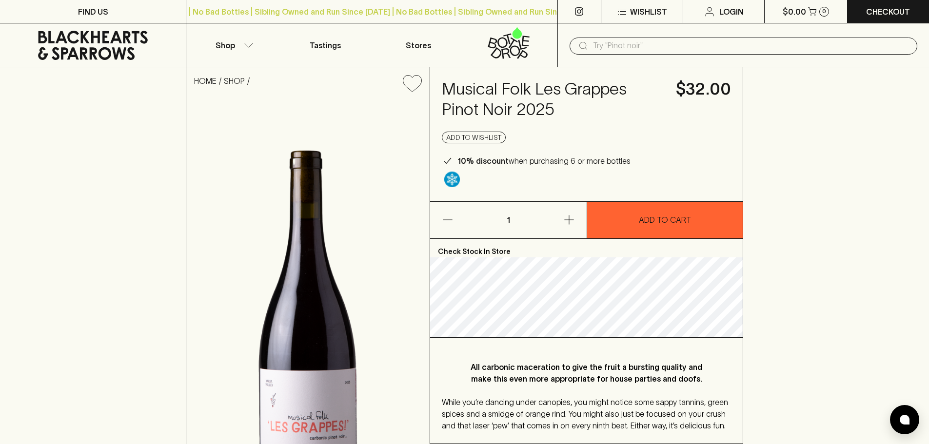 This screenshot has height=444, width=929. I want to click on a: HOME, so click(205, 81).